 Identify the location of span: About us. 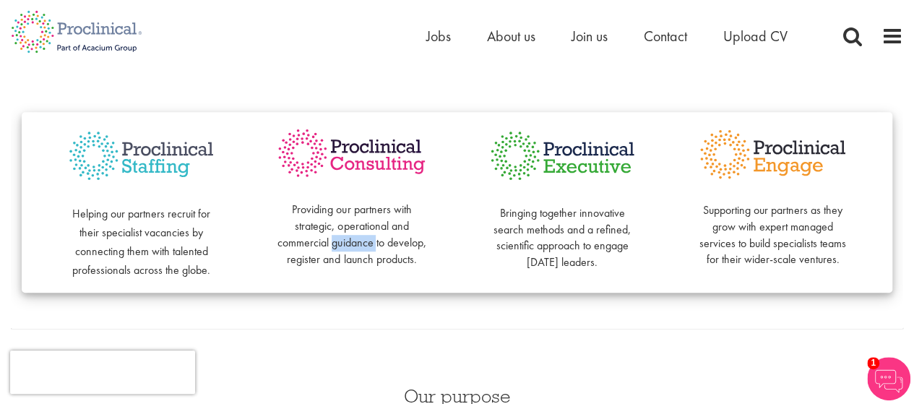
(511, 36).